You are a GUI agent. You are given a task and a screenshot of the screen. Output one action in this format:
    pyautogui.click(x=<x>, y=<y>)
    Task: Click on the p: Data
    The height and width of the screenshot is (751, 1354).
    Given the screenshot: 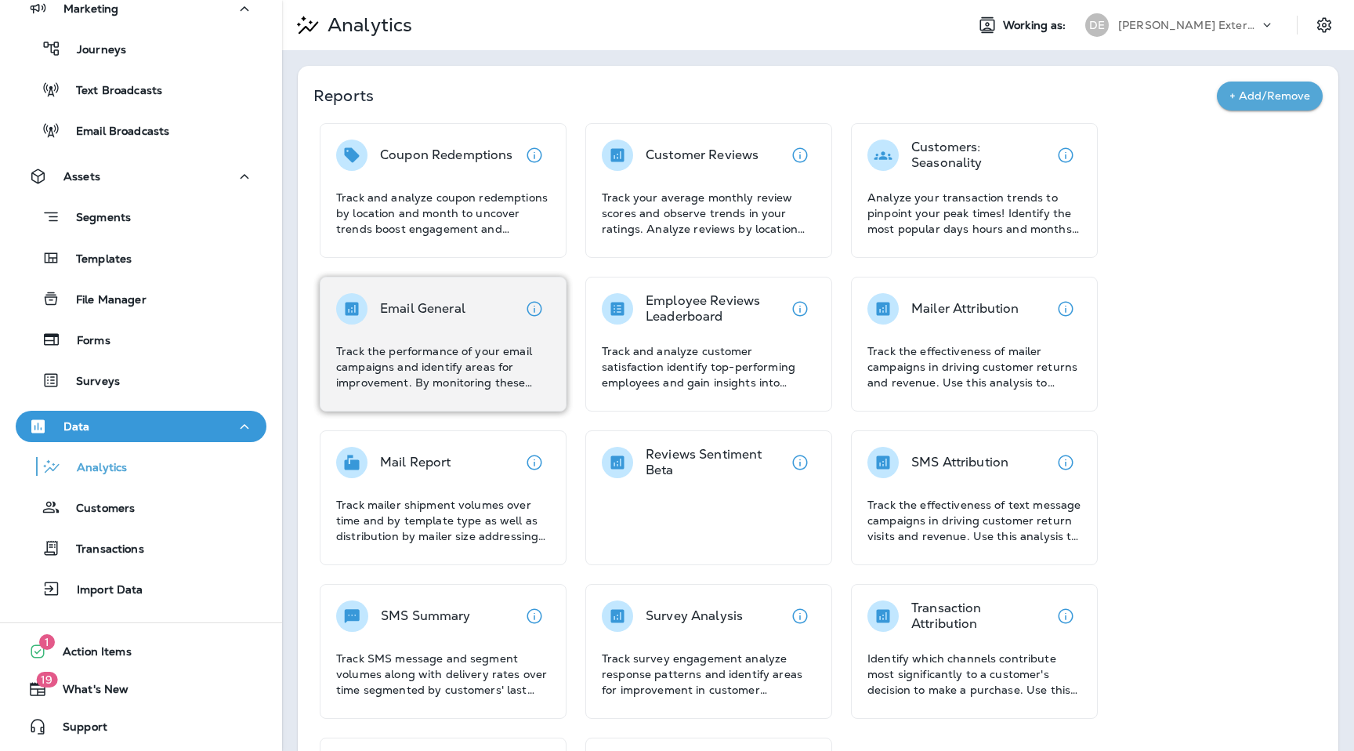 What is the action you would take?
    pyautogui.click(x=77, y=426)
    